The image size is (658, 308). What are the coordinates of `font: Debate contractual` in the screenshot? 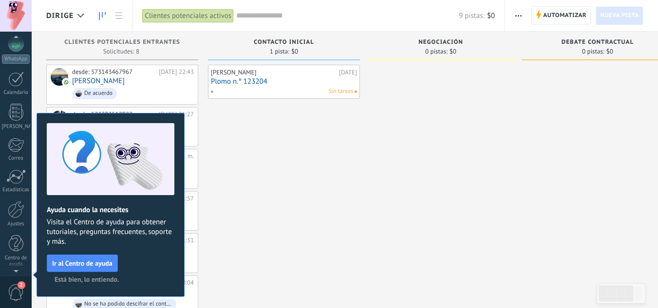 It's located at (597, 42).